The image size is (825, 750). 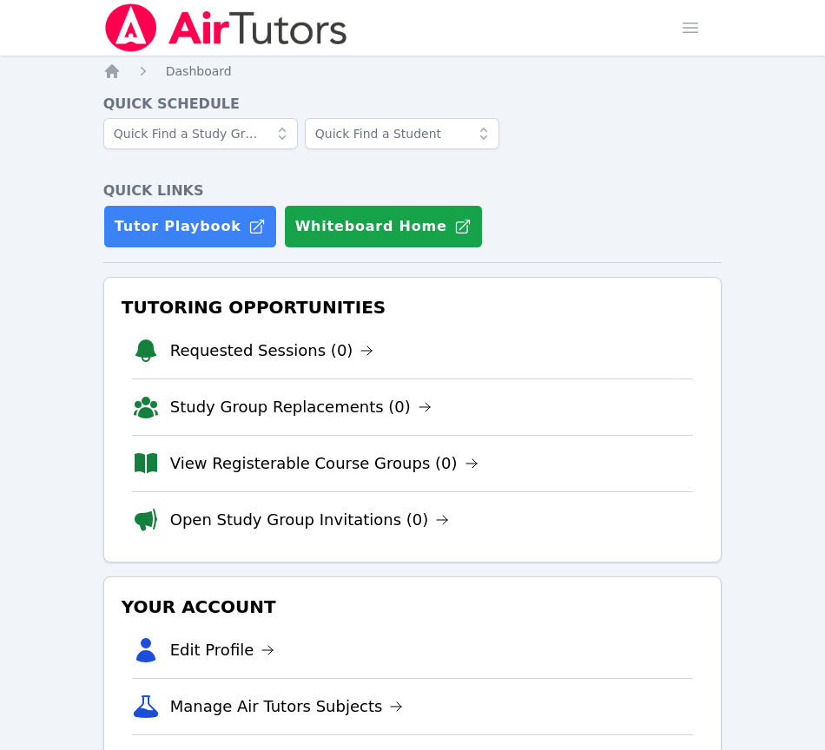 What do you see at coordinates (324, 463) in the screenshot?
I see `a: View Registerable Course Groups (0)` at bounding box center [324, 463].